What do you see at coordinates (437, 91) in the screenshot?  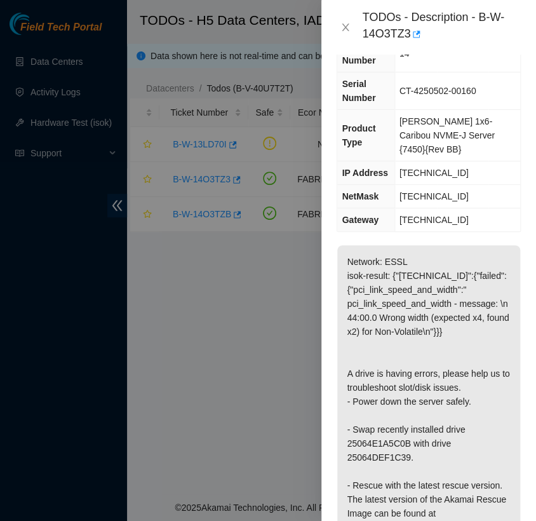 I see `span: CT-4250502-00160` at bounding box center [437, 91].